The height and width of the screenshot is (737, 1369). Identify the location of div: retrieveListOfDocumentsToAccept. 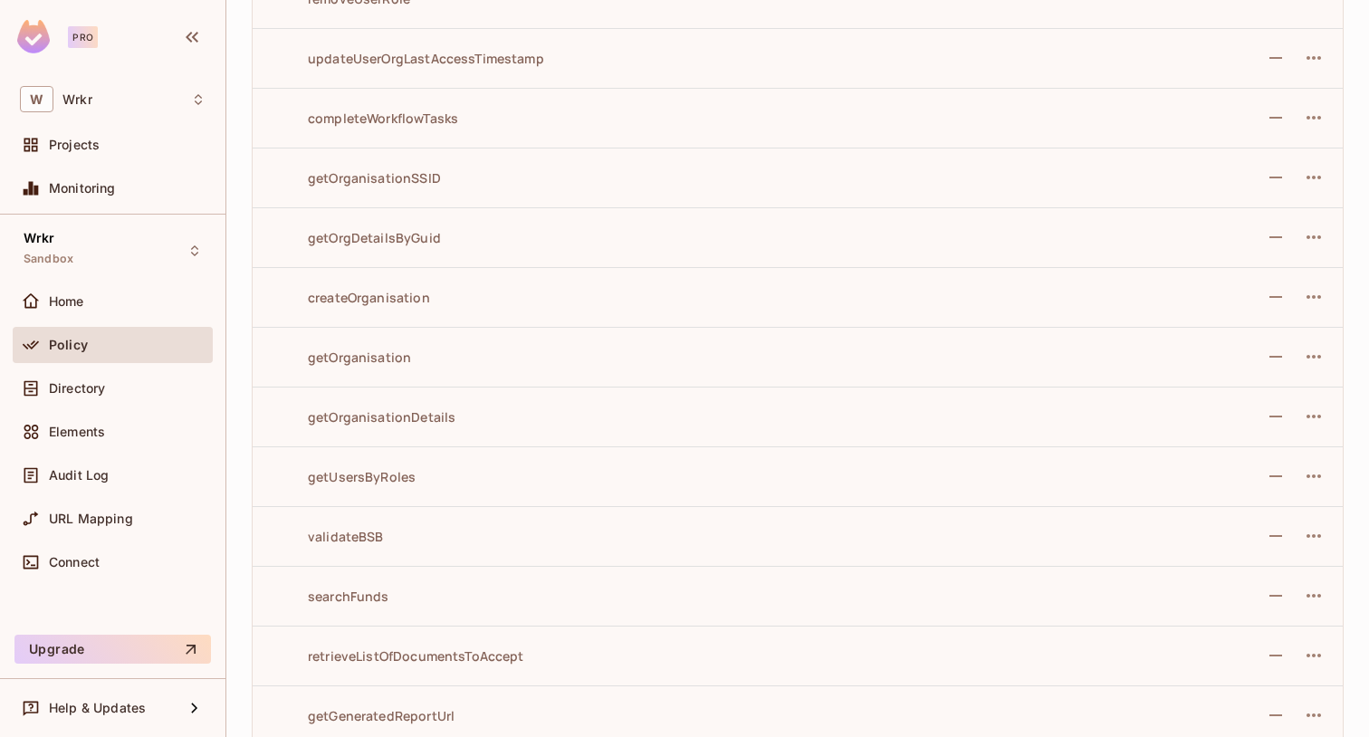
(396, 655).